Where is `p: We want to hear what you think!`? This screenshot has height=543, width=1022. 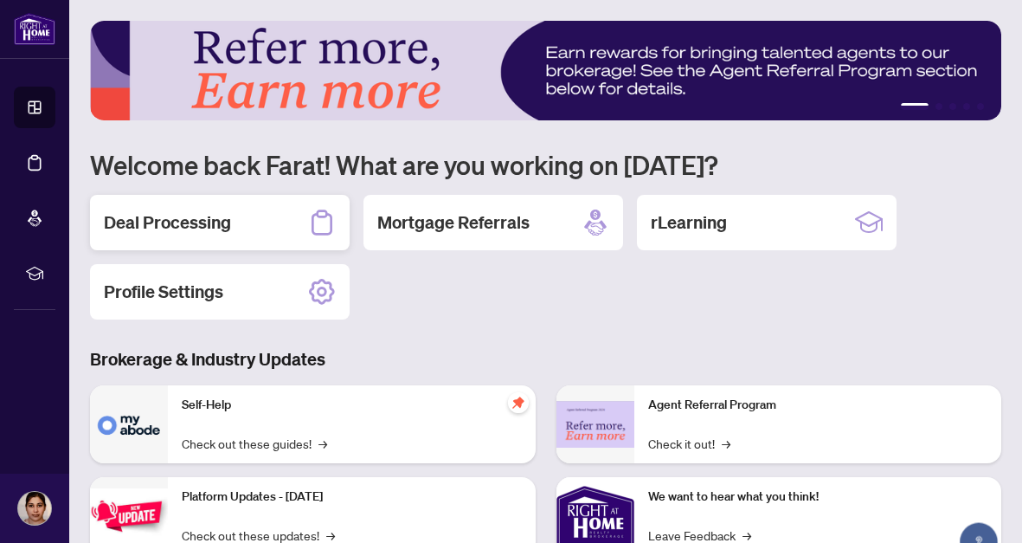
p: We want to hear what you think! is located at coordinates (818, 497).